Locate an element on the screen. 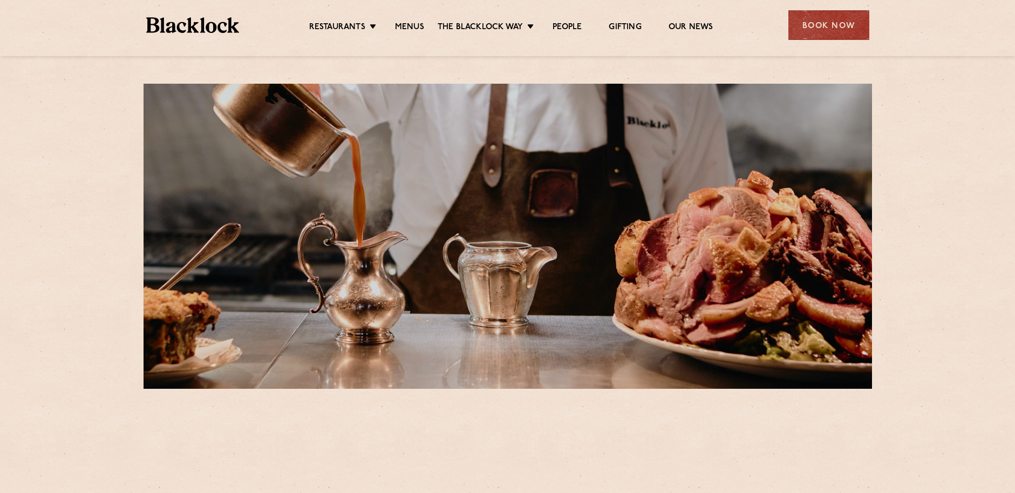 The width and height of the screenshot is (1015, 493). img: BL_Textured_Logo-footer-cropped.svg is located at coordinates (193, 25).